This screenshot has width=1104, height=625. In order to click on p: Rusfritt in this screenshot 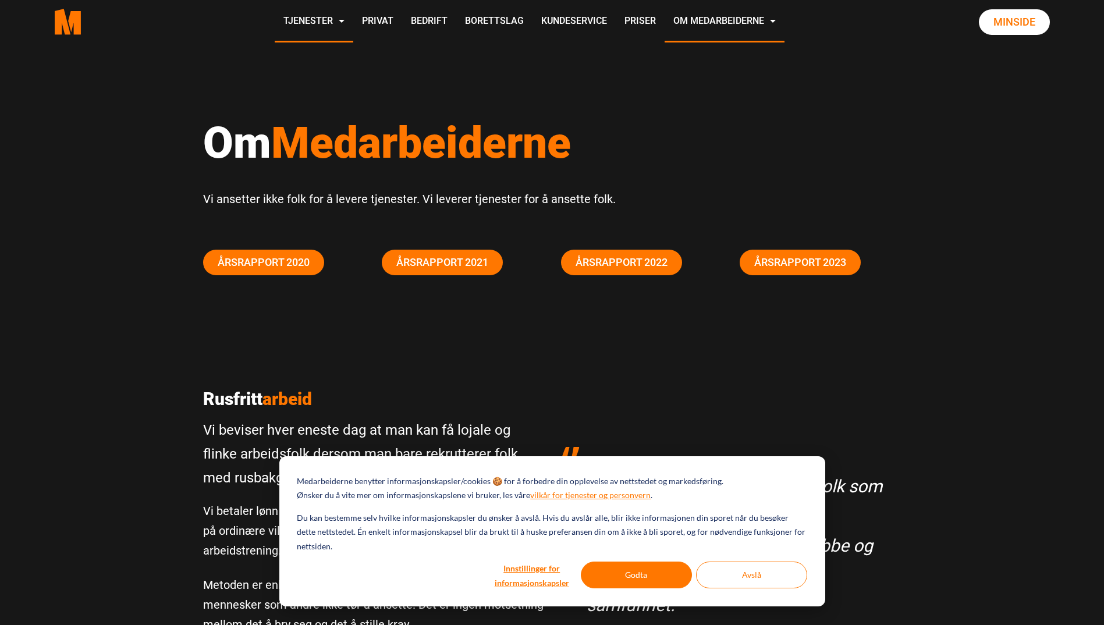, I will do `click(373, 399)`.